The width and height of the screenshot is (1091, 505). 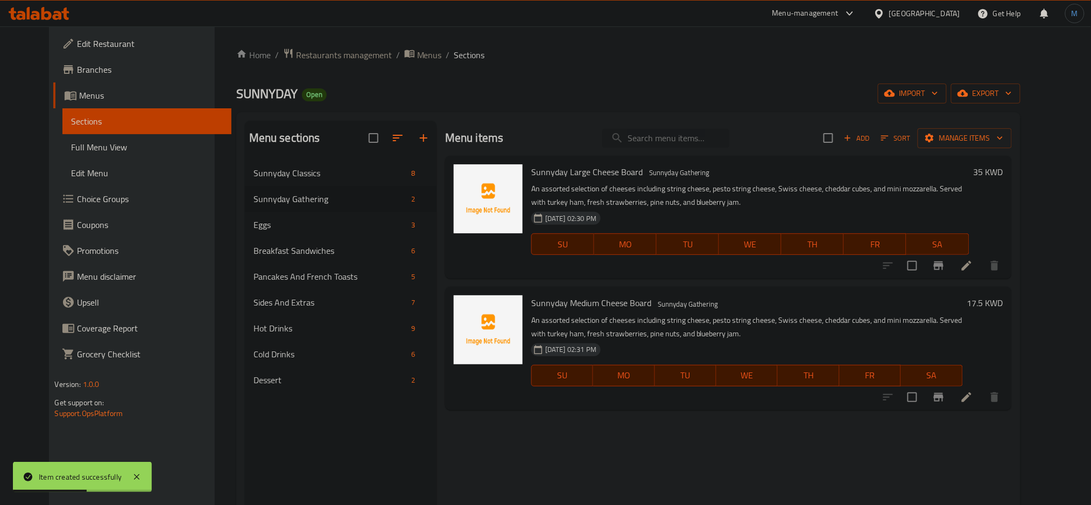 What do you see at coordinates (330, 302) in the screenshot?
I see `span: Sides And Extras` at bounding box center [330, 302].